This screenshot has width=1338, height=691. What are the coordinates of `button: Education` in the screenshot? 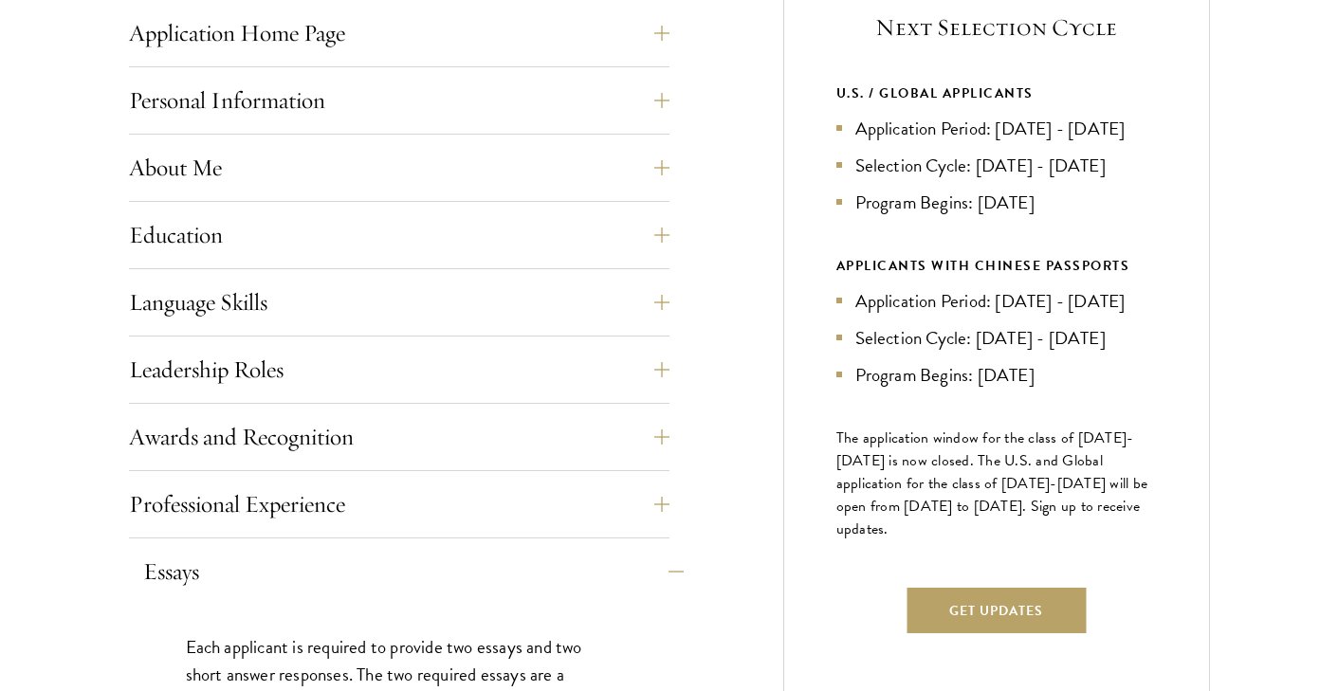 It's located at (399, 235).